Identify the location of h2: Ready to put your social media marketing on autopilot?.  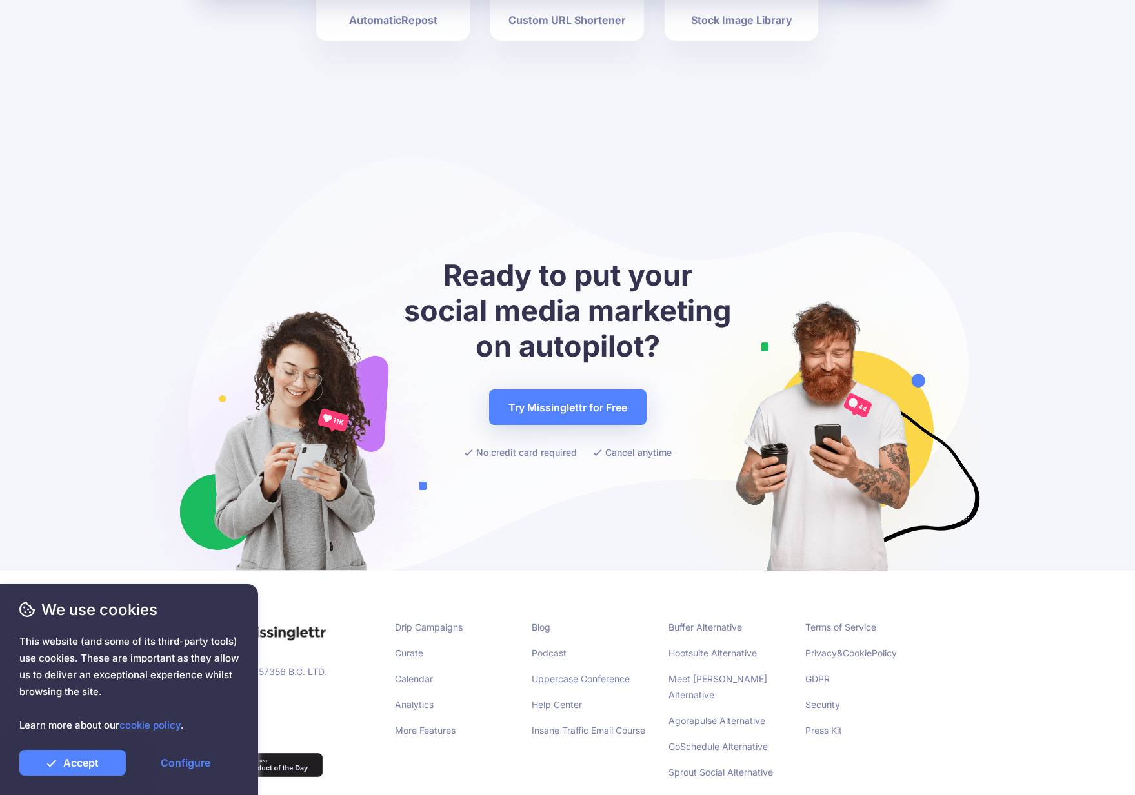
(568, 310).